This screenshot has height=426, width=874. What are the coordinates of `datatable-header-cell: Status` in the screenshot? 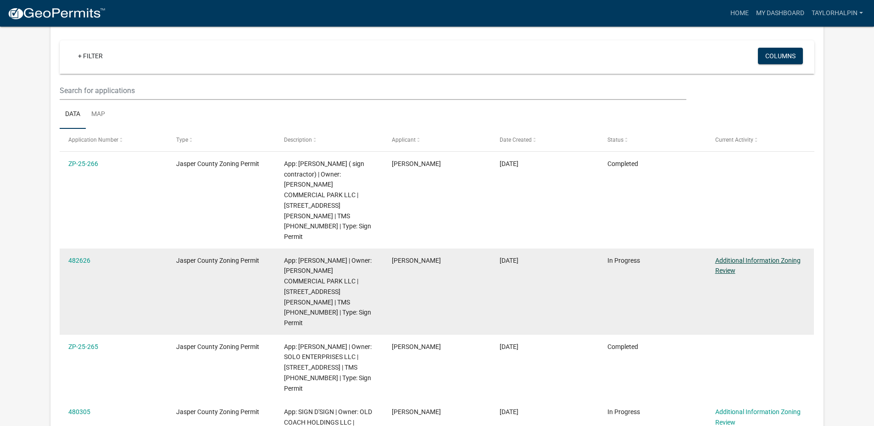 It's located at (652, 140).